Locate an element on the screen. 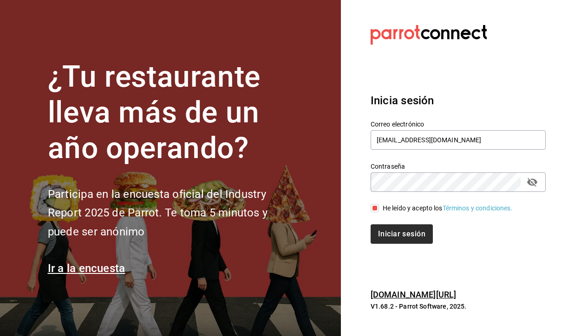 Image resolution: width=568 pixels, height=336 pixels. h2: Participa en la encuesta oficial del Industry Report 2025 de Parrot. Te toma 5 minutos y puede se... is located at coordinates (173, 213).